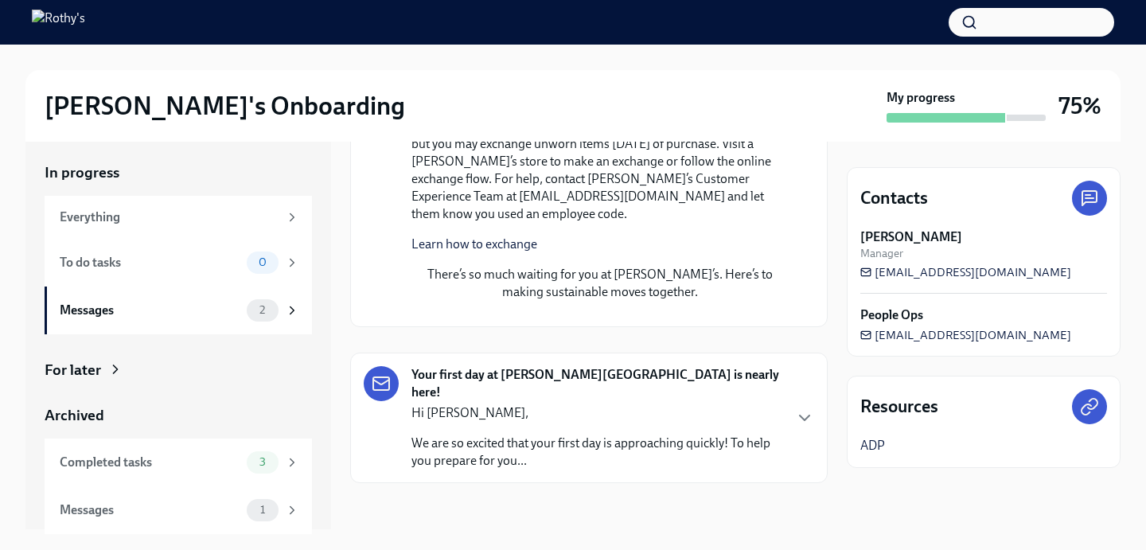 The height and width of the screenshot is (550, 1146). I want to click on img: Rothy's, so click(58, 22).